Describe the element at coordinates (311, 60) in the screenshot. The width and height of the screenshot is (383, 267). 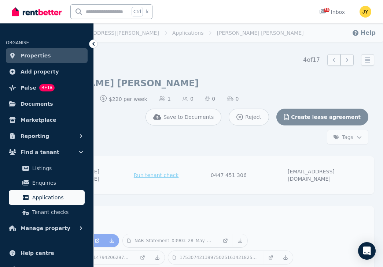
I see `span: 4 of 17` at that location.